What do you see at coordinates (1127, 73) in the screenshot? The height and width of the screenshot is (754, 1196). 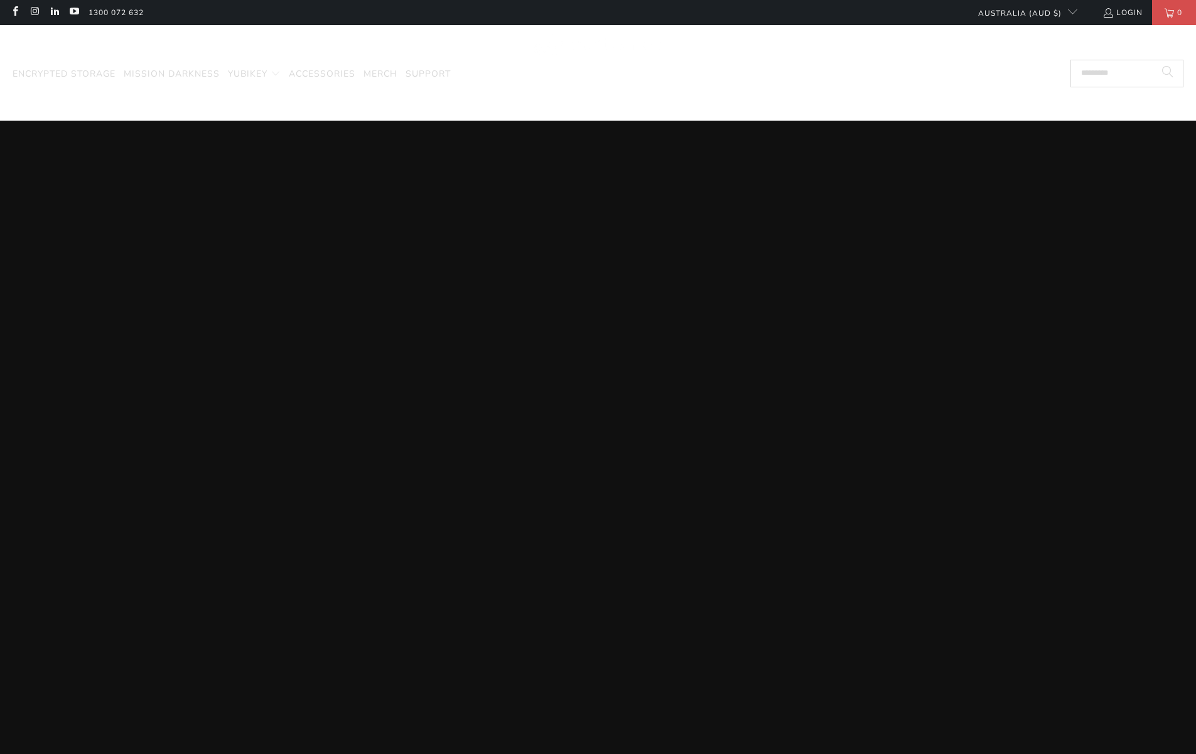 I see `input: Search...` at bounding box center [1127, 73].